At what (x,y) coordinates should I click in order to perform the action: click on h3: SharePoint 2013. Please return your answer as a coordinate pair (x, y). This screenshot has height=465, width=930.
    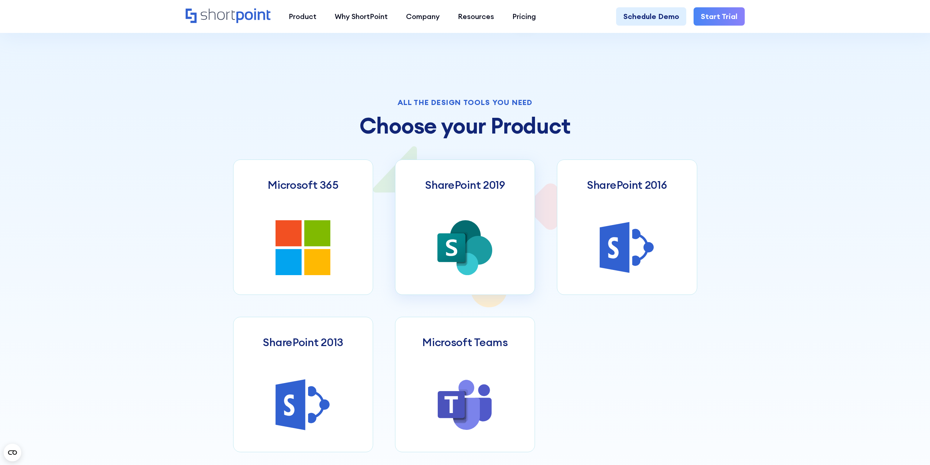
    Looking at the image, I should click on (303, 342).